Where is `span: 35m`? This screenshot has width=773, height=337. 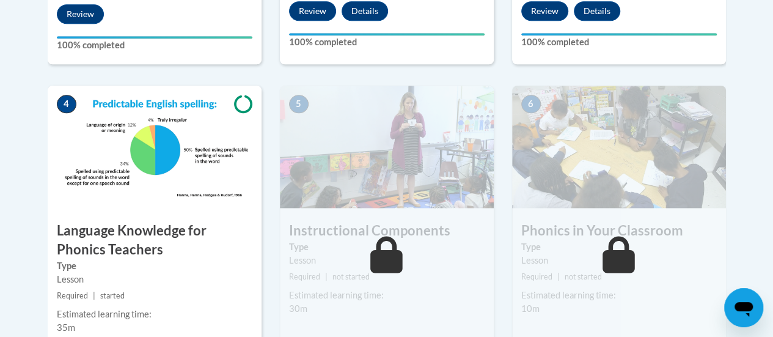
span: 35m is located at coordinates (66, 327).